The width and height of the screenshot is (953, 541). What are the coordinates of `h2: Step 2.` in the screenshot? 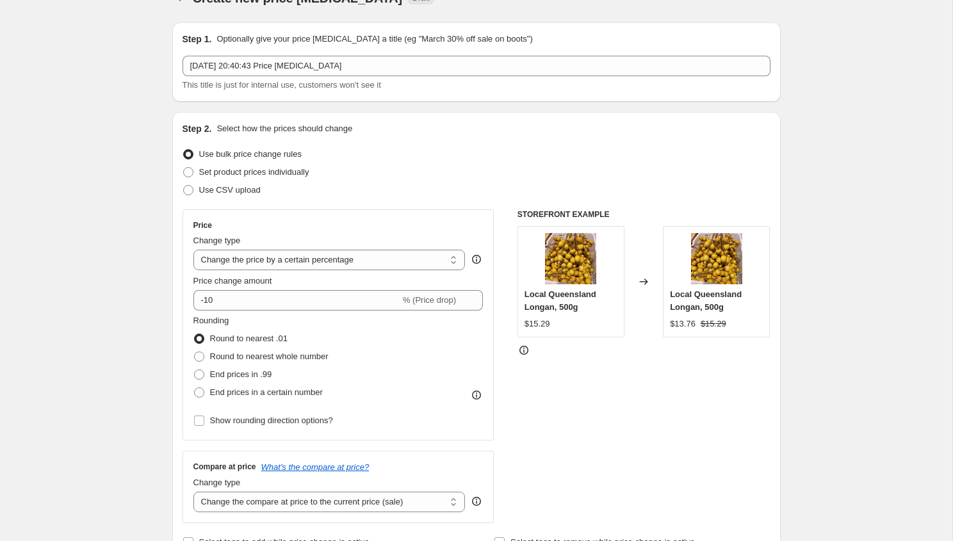 It's located at (197, 129).